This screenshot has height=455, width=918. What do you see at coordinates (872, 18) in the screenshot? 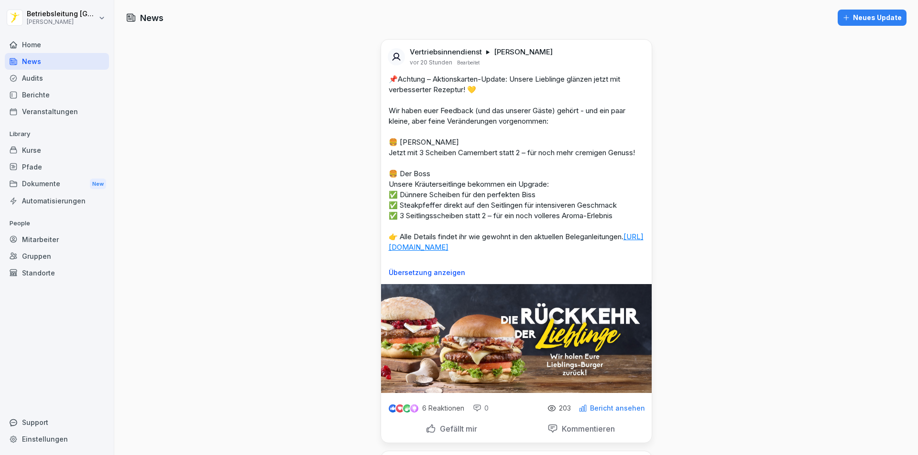
I see `div: Neues Update` at bounding box center [872, 18].